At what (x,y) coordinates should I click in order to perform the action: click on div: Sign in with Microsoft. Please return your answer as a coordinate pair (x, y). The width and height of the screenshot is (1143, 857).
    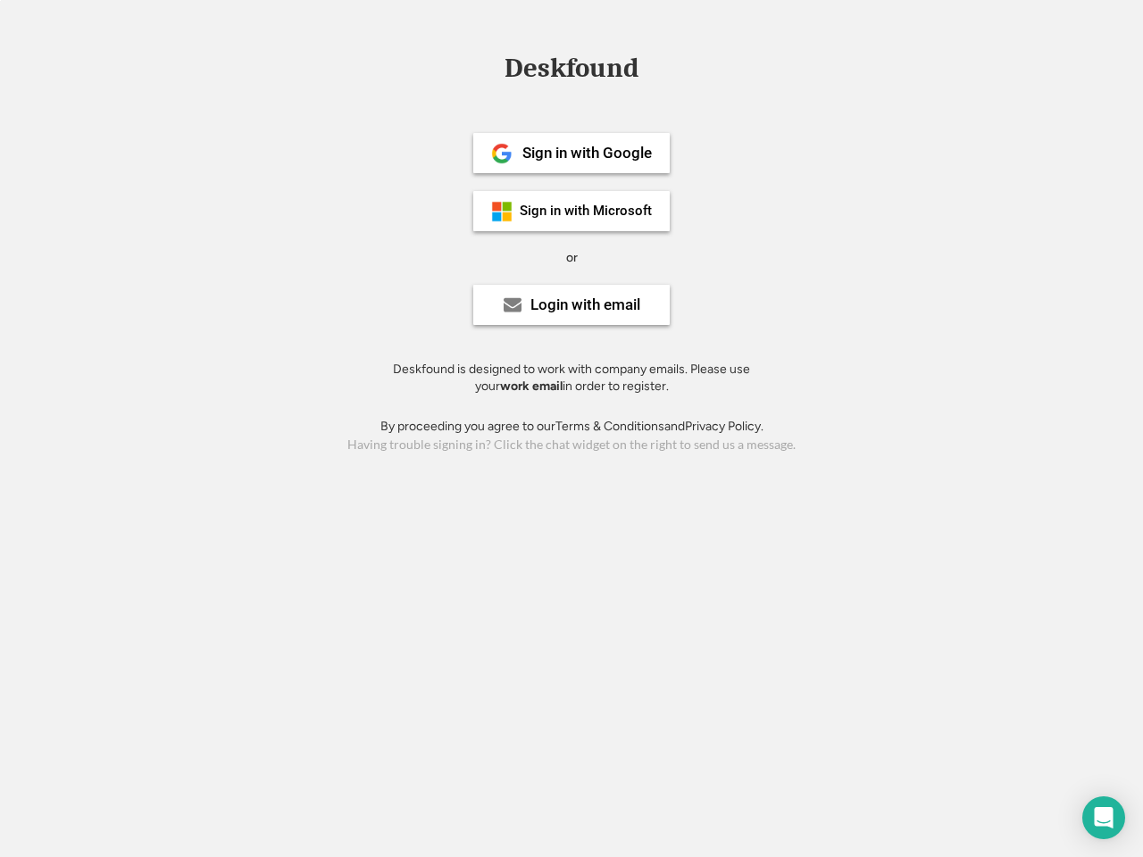
    Looking at the image, I should click on (586, 211).